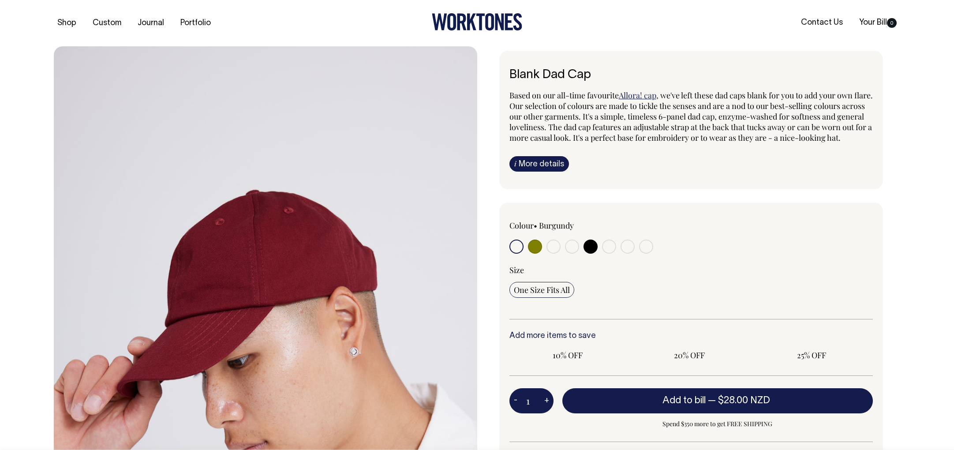 The image size is (954, 450). I want to click on span: 0, so click(891, 23).